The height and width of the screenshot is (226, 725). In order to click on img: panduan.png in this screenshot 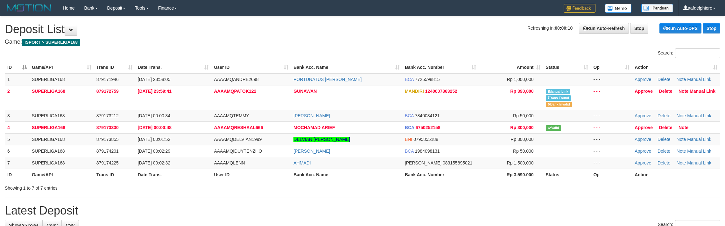, I will do `click(658, 8)`.